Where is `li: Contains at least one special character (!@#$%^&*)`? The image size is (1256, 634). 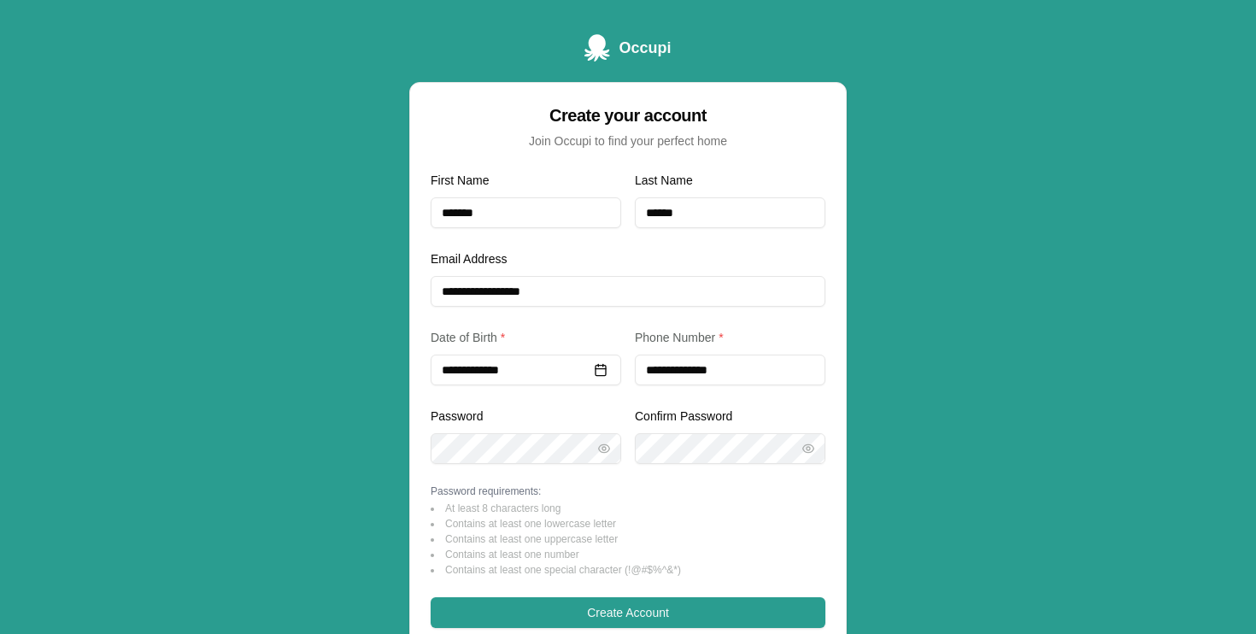 li: Contains at least one special character (!@#$%^&*) is located at coordinates (628, 570).